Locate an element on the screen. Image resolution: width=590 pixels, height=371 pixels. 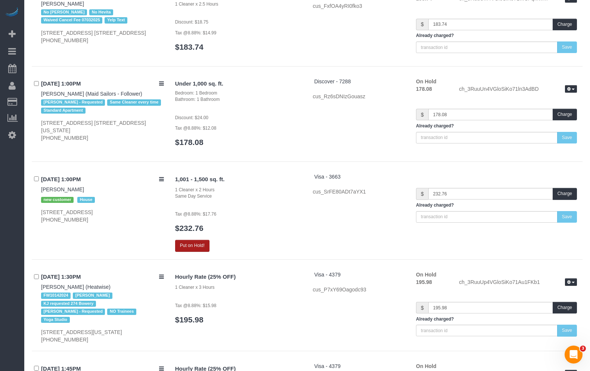
a: Discover - 7288 is located at coordinates (332, 81).